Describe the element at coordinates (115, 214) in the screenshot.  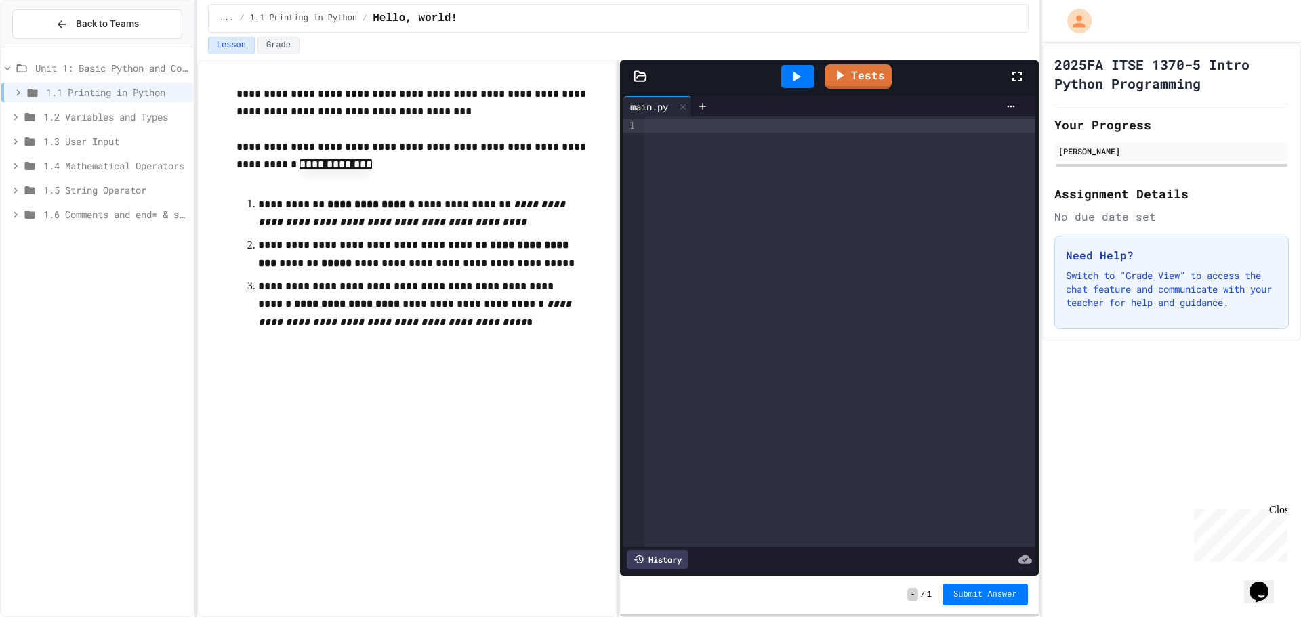
I see `span: 1.6 Comments and end= & sep=` at that location.